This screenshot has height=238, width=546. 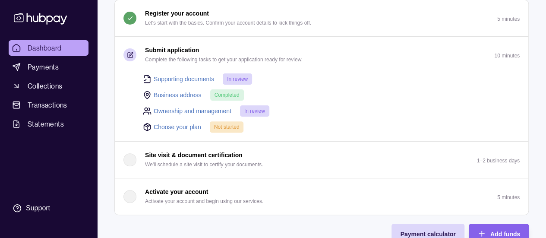 What do you see at coordinates (176, 192) in the screenshot?
I see `p: Activate your account` at bounding box center [176, 192].